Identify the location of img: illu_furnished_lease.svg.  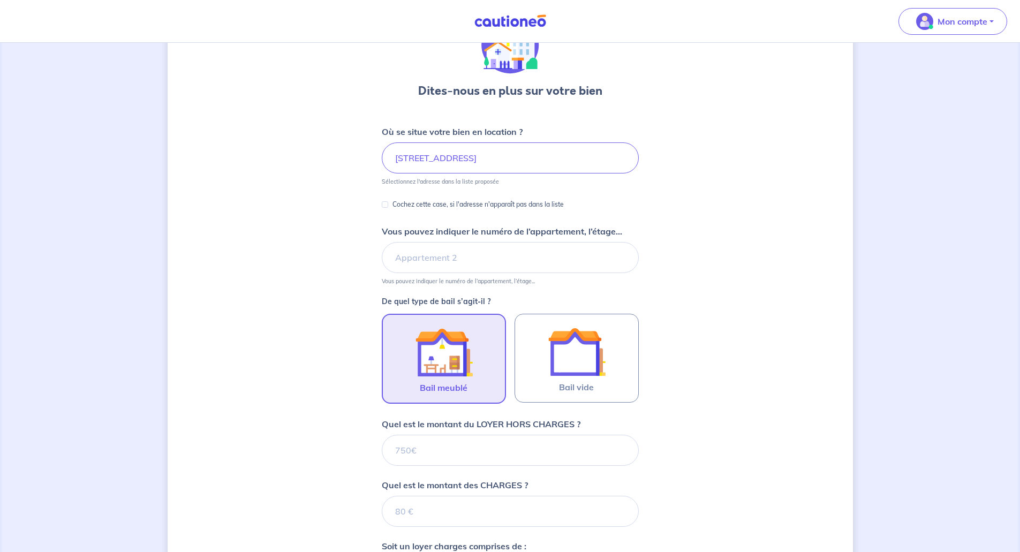
(444, 352).